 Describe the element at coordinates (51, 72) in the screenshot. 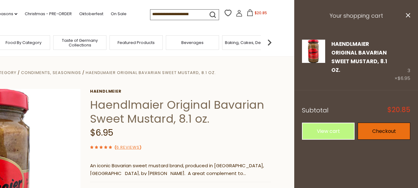

I see `a: Condiments, Seasonings` at that location.